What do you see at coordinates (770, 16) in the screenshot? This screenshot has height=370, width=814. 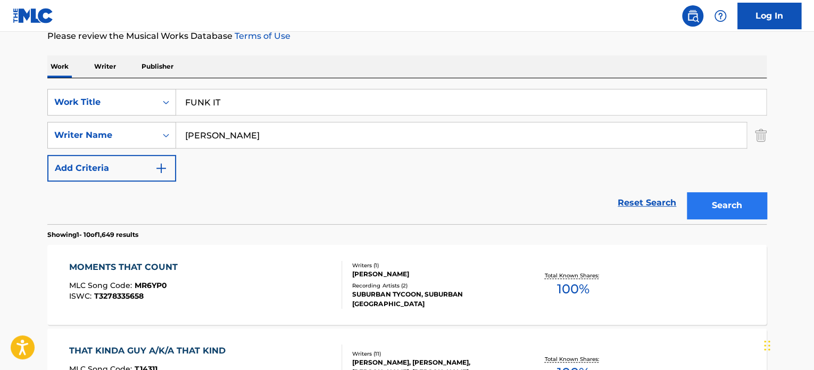 I see `a: Log In` at bounding box center [770, 16].